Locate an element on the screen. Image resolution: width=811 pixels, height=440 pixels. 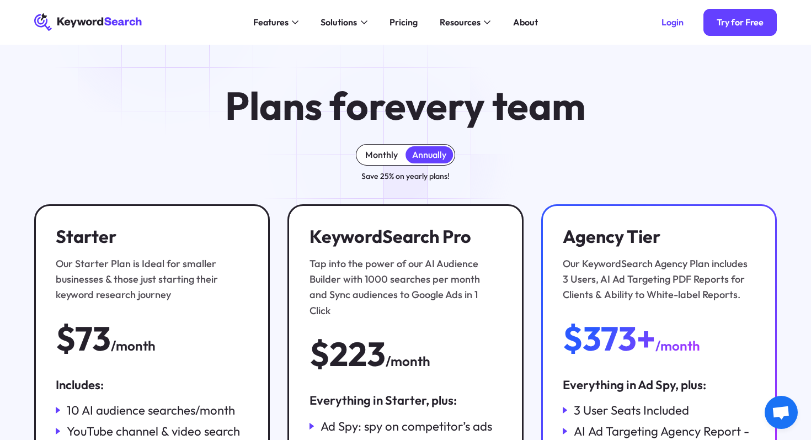
a: Try for Free is located at coordinates (740, 22).